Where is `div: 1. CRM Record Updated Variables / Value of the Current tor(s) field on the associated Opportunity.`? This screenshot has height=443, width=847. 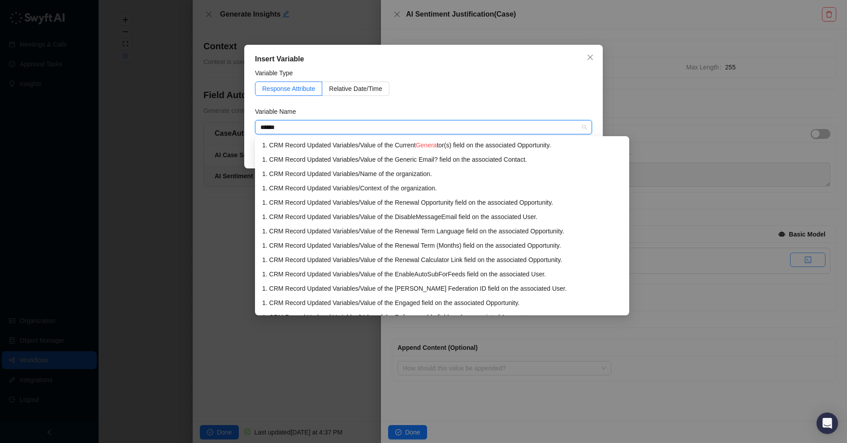
div: 1. CRM Record Updated Variables / Value of the Current tor(s) field on the associated Opportunity. is located at coordinates (442, 145).